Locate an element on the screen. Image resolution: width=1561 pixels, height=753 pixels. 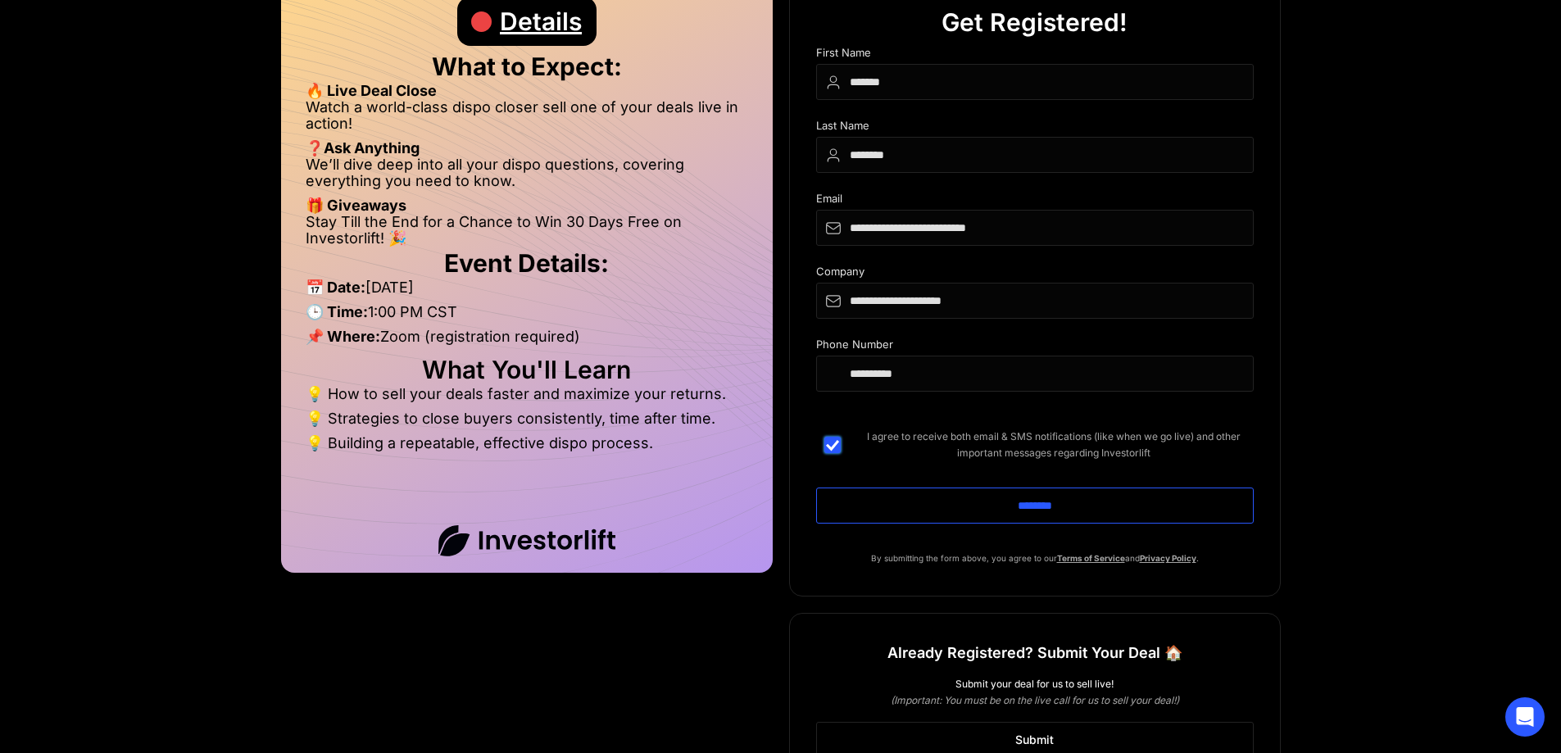
strong: Privacy Policy is located at coordinates (1168, 558).